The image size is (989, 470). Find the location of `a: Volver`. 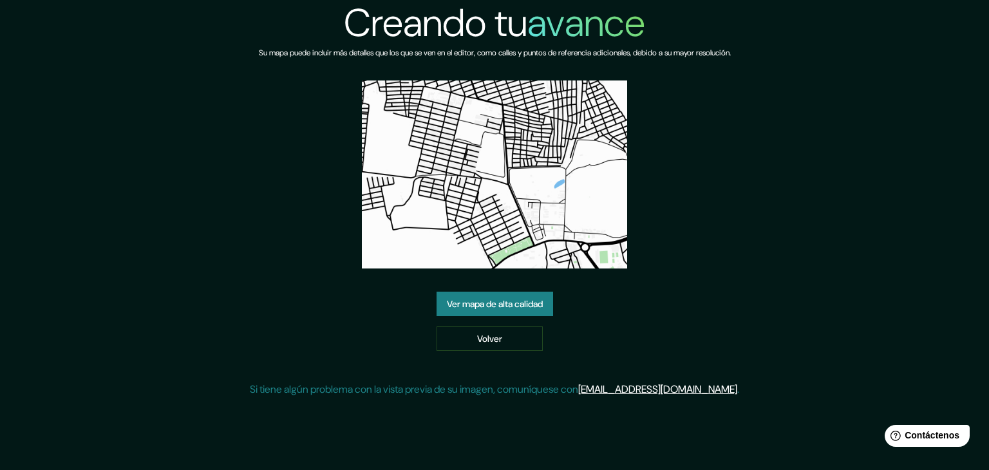

a: Volver is located at coordinates (489, 339).